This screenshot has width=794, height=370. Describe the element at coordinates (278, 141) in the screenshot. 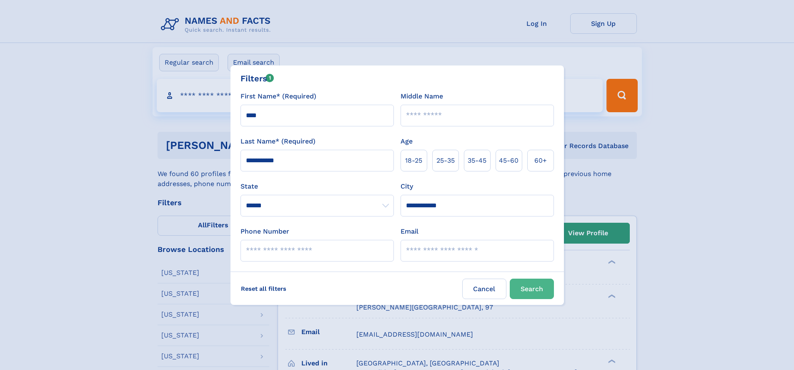

I see `label: Last Name* (Required)` at that location.